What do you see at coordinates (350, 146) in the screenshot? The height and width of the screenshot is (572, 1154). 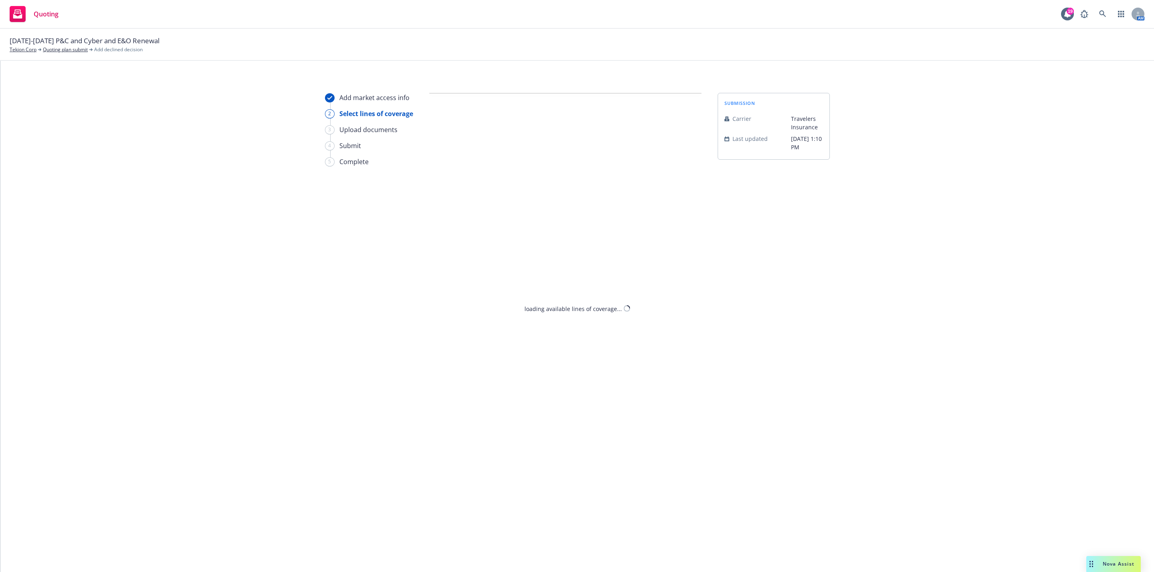 I see `div: Submit` at bounding box center [350, 146].